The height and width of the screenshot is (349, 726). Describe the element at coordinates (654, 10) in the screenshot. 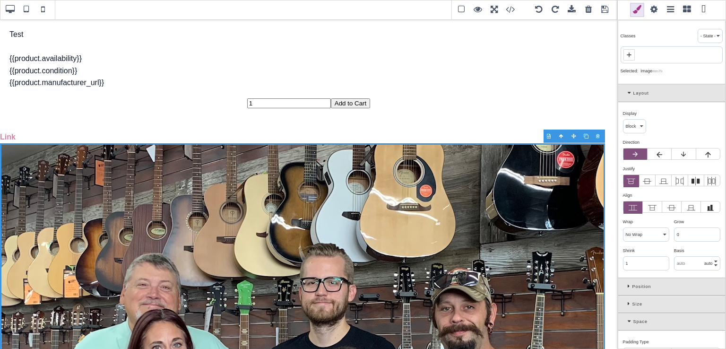

I see `span: Settings` at that location.